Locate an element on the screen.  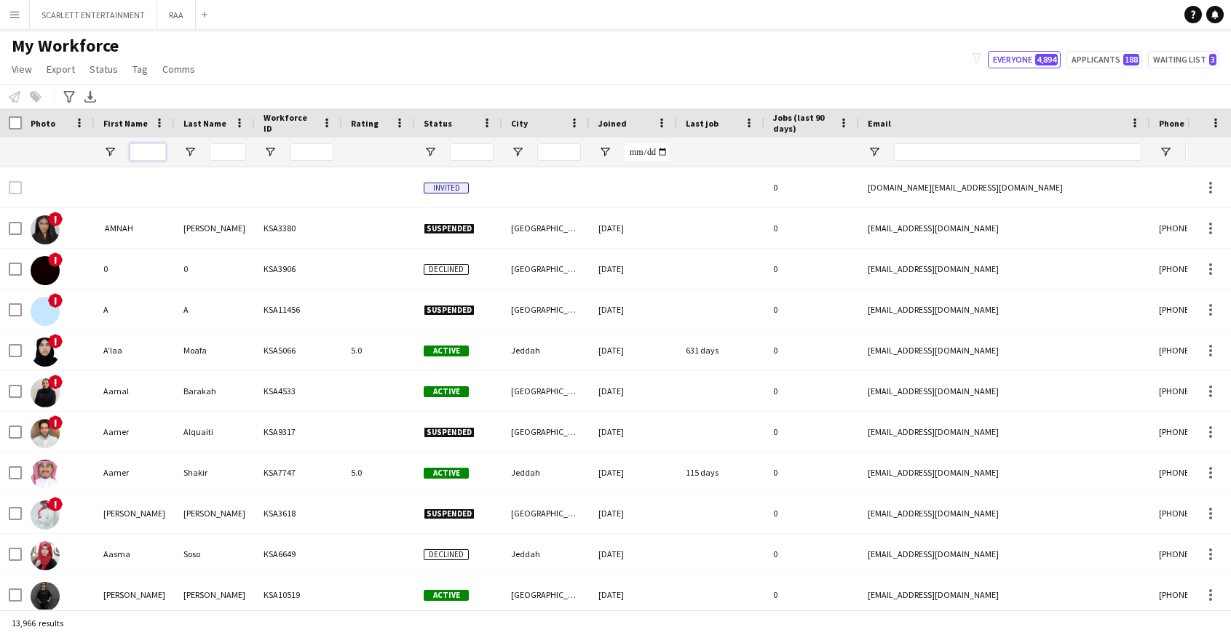
div: Barakah is located at coordinates (215, 391).